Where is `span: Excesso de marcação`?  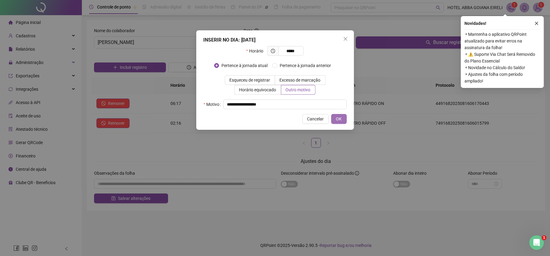
span: Excesso de marcação is located at coordinates (300, 80).